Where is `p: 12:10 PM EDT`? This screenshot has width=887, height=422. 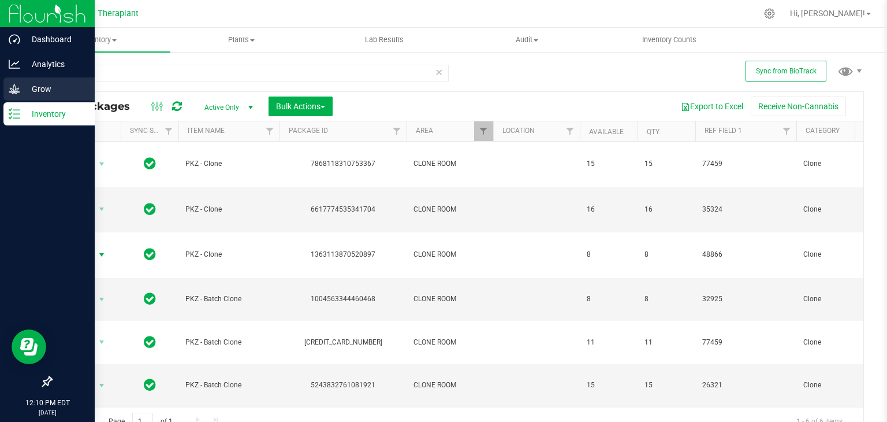 p: 12:10 PM EDT is located at coordinates (47, 402).